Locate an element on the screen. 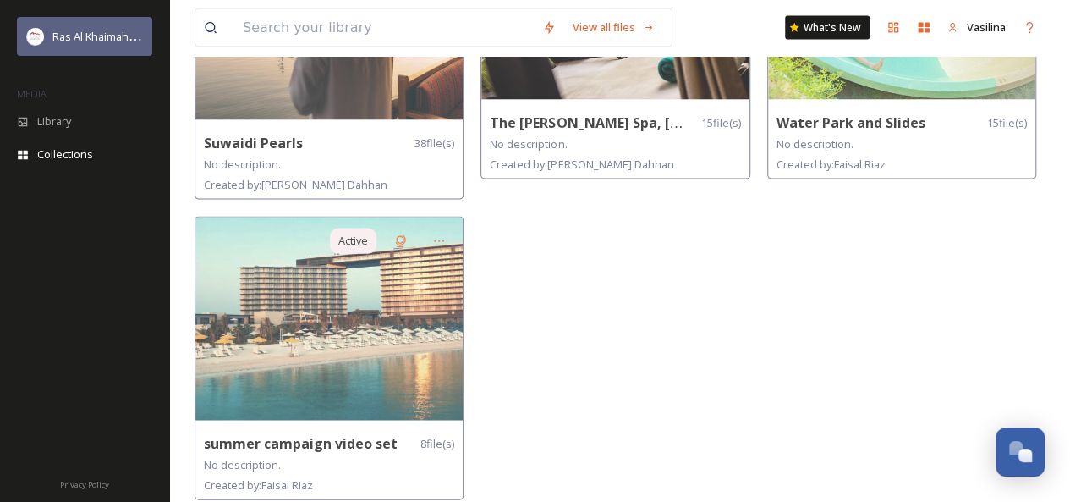 This screenshot has height=502, width=1070. a: Vasilina is located at coordinates (977, 27).